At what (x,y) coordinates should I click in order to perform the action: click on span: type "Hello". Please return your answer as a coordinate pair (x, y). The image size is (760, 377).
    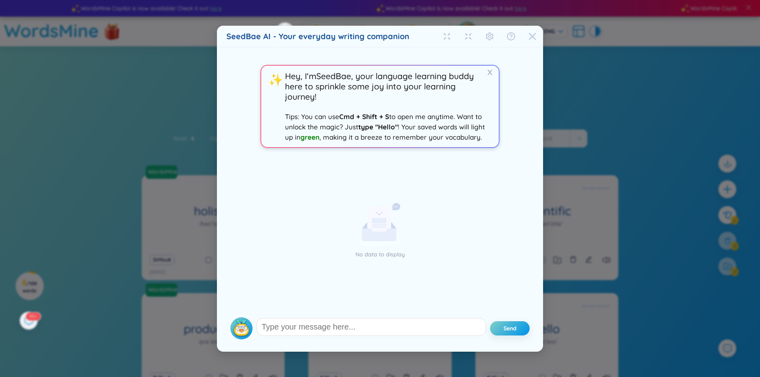
    Looking at the image, I should click on (378, 127).